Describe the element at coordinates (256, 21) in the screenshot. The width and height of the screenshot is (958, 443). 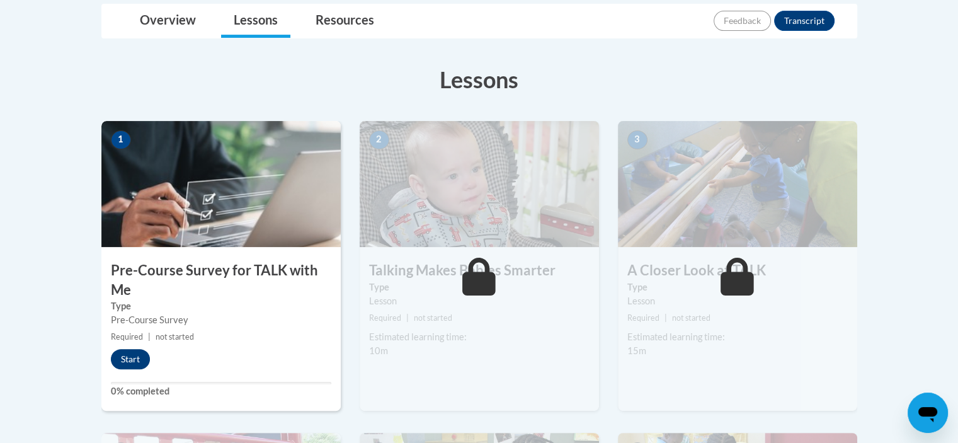
I see `a: Lessons` at that location.